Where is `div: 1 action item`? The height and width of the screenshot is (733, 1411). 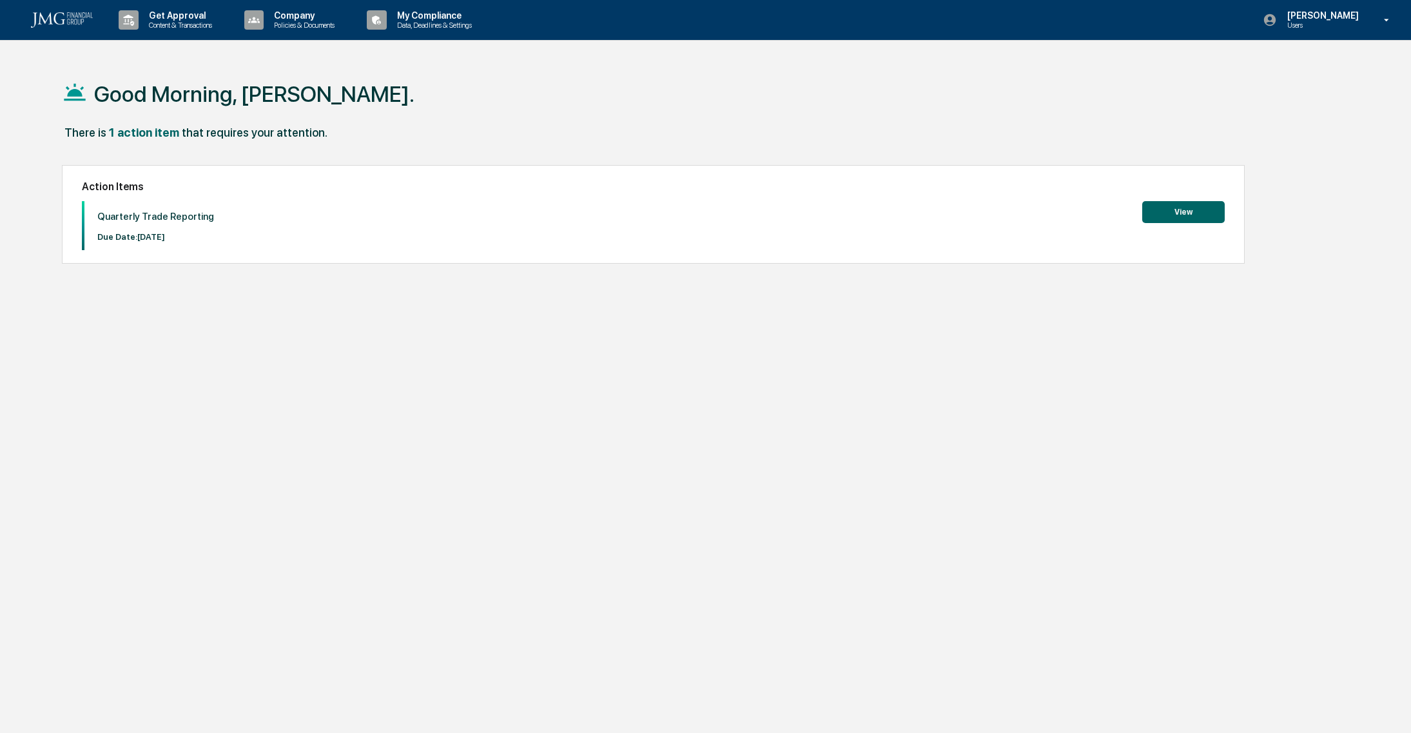
div: 1 action item is located at coordinates (144, 132).